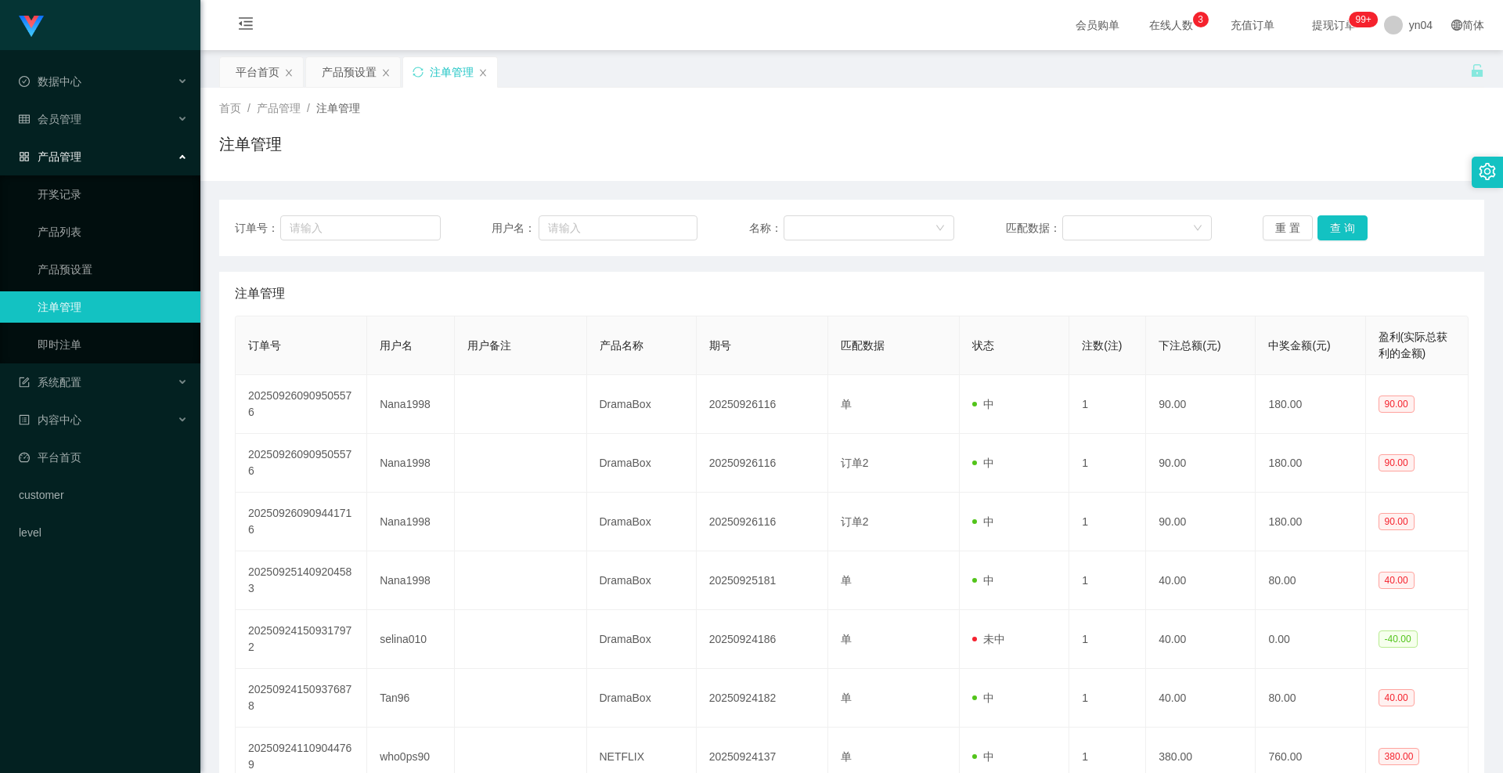 The height and width of the screenshot is (773, 1503). I want to click on span: 未中, so click(989, 639).